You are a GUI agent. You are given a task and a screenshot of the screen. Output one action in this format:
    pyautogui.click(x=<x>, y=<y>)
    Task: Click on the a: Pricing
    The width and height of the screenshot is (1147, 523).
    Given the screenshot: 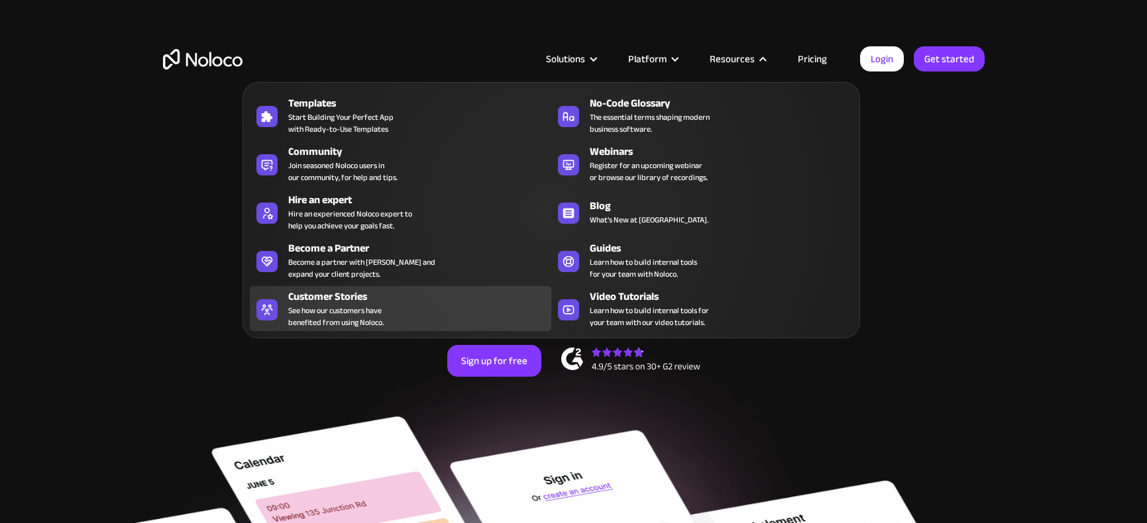 What is the action you would take?
    pyautogui.click(x=812, y=59)
    